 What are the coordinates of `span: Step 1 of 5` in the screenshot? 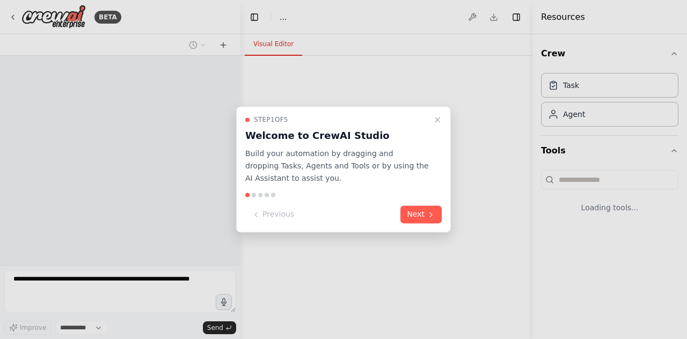 It's located at (271, 120).